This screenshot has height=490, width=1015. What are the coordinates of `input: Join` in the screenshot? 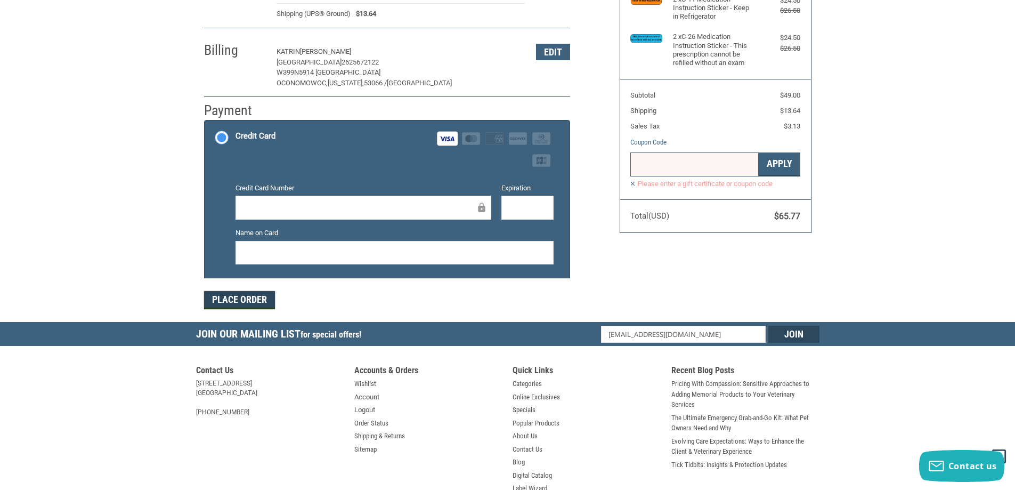 It's located at (794, 334).